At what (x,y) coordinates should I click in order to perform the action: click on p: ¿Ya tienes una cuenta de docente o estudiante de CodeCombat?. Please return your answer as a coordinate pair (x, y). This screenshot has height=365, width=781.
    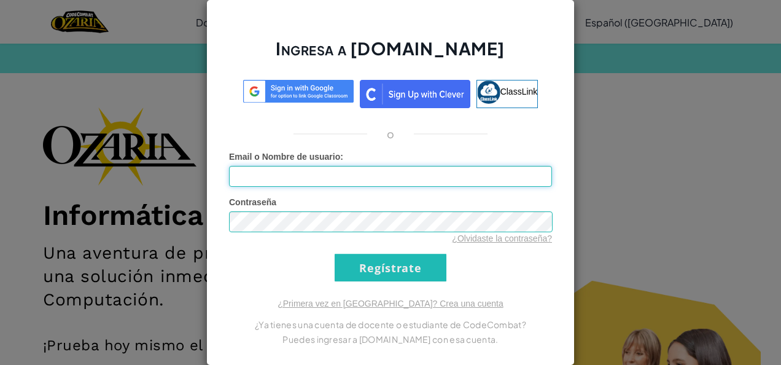
    Looking at the image, I should click on (390, 324).